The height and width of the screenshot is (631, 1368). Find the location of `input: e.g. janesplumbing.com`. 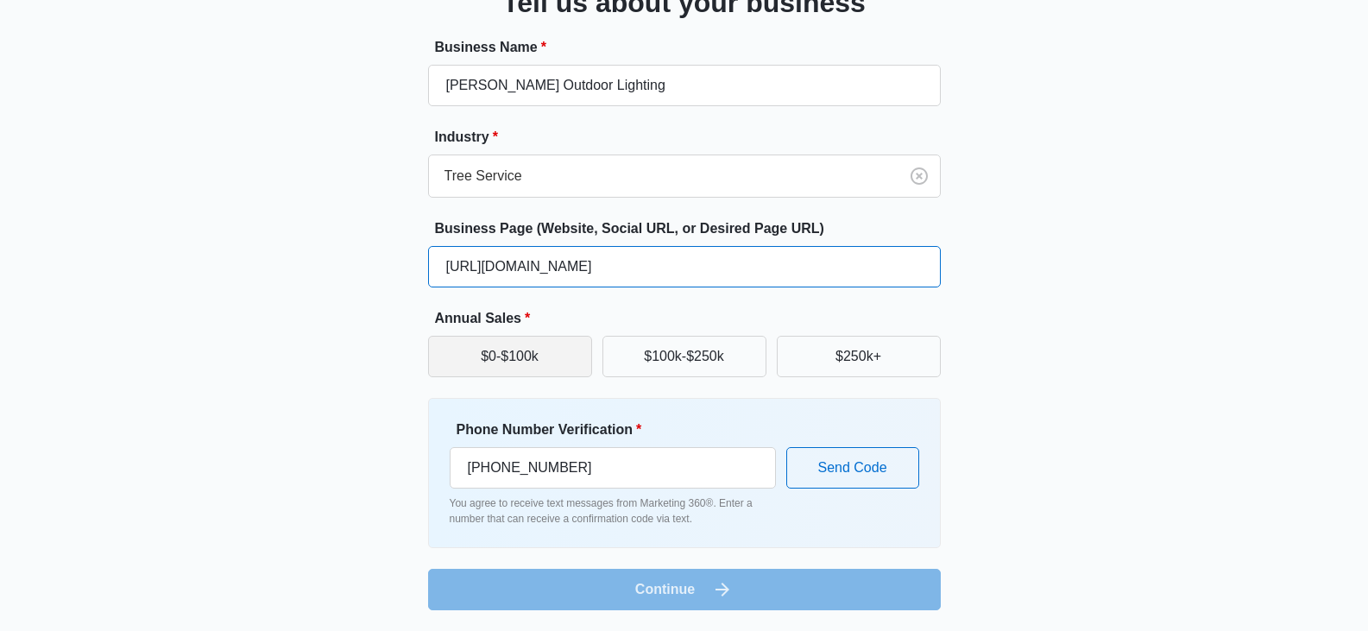

input: e.g. janesplumbing.com is located at coordinates (685, 267).